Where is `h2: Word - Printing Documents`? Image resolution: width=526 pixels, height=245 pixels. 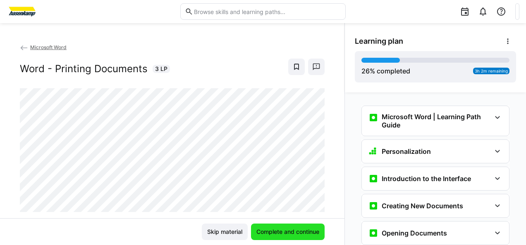 h2: Word - Printing Documents is located at coordinates (83, 69).